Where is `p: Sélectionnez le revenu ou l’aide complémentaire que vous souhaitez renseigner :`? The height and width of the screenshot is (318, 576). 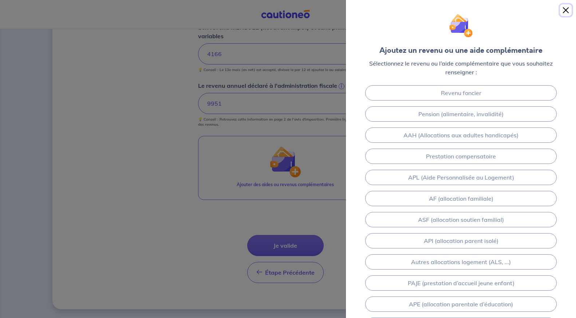
p: Sélectionnez le revenu ou l’aide complémentaire que vous souhaitez renseigner : is located at coordinates (461, 68).